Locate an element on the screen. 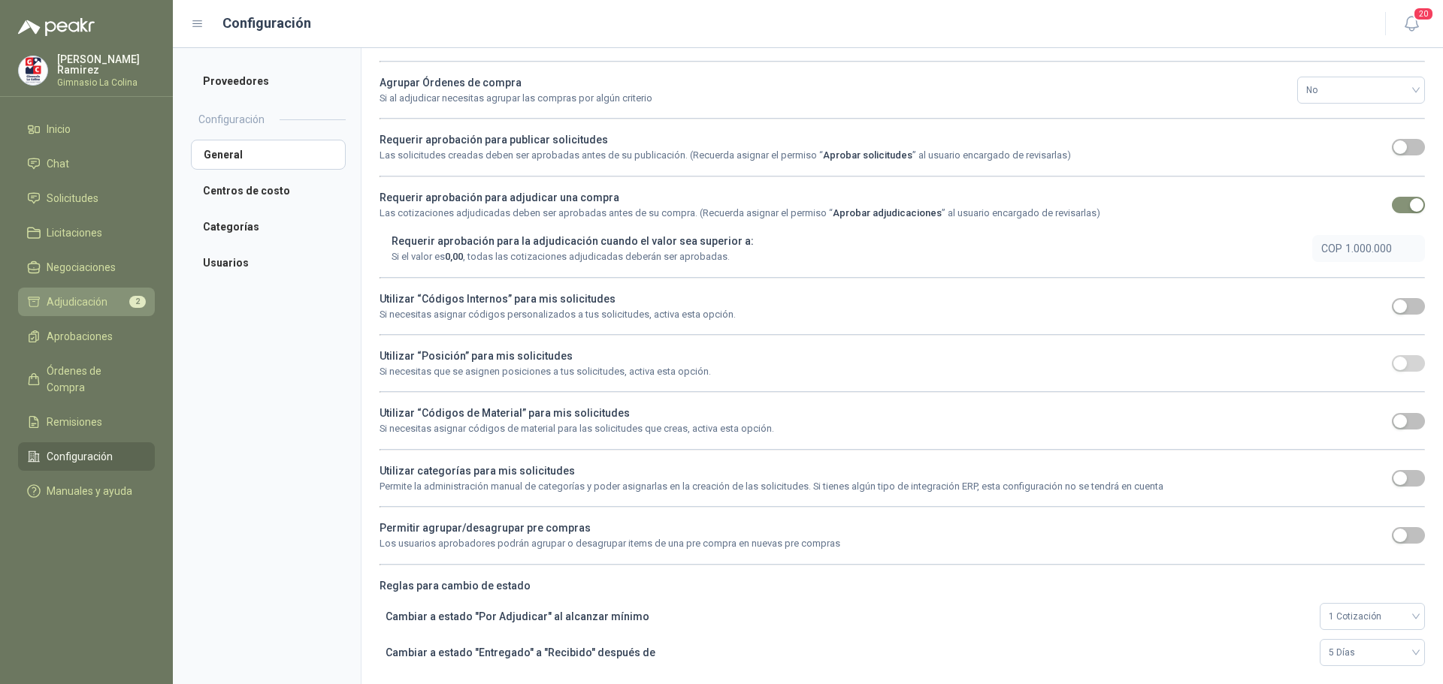 The image size is (1443, 684). a: Adjudicación2 is located at coordinates (86, 302).